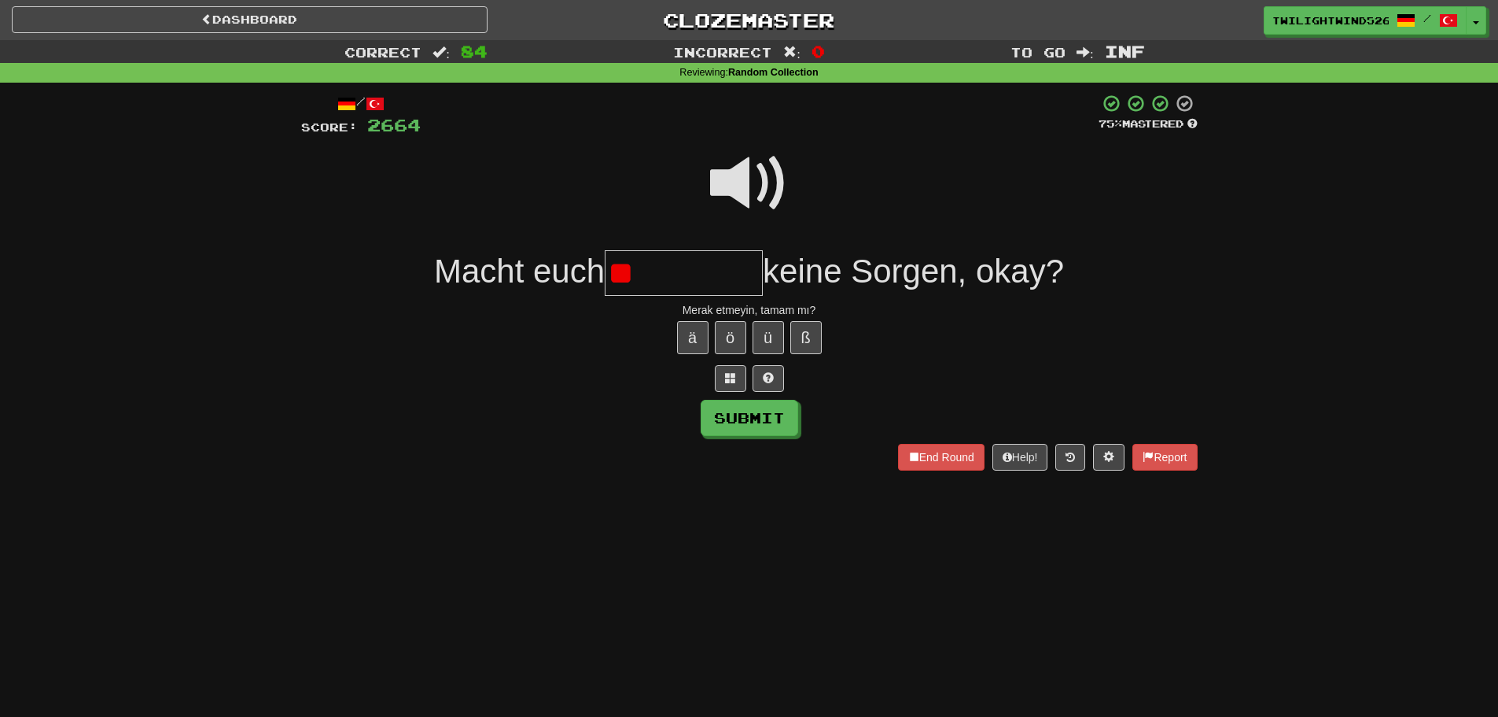 Image resolution: width=1498 pixels, height=717 pixels. Describe the element at coordinates (1331, 20) in the screenshot. I see `span: TwilightWind5268` at that location.